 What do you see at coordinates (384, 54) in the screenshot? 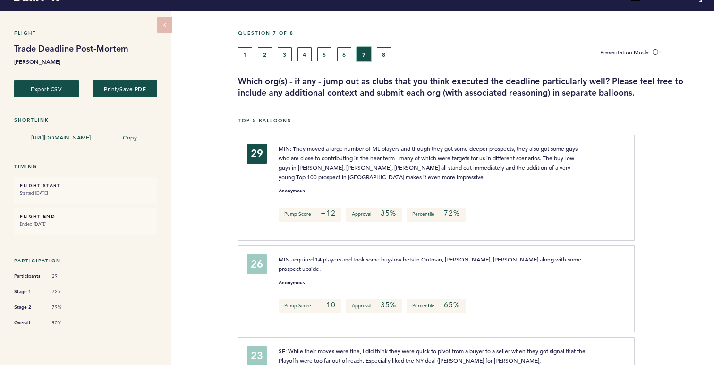
I see `button: 8` at bounding box center [384, 54].